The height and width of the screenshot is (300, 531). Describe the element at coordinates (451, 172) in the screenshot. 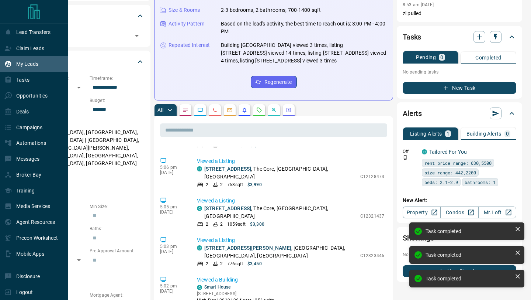

I see `span: size range: 442,2200` at that location.